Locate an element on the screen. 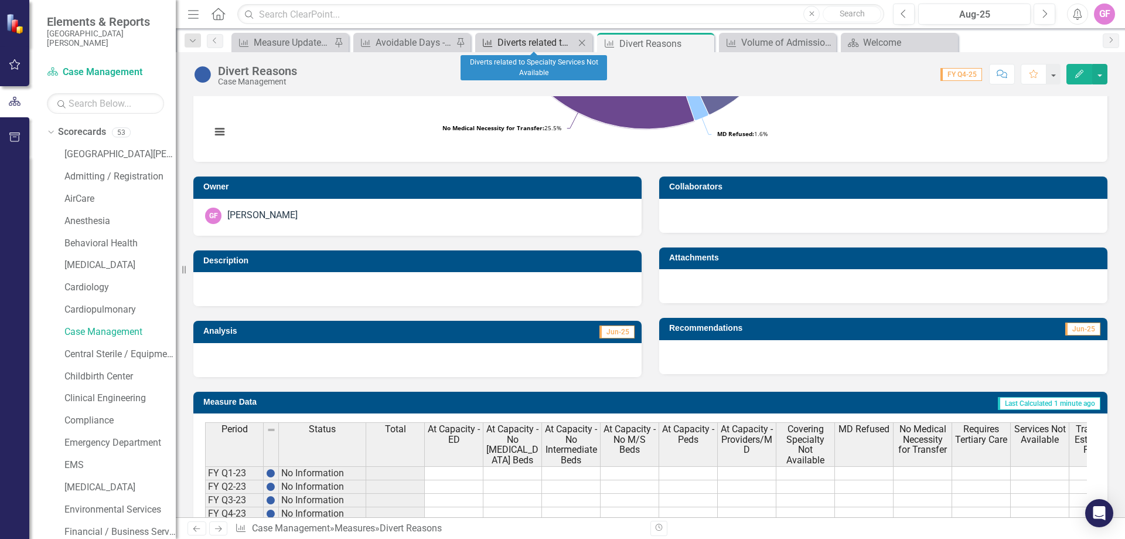 Image resolution: width=1125 pixels, height=539 pixels. button: Search is located at coordinates (852, 14).